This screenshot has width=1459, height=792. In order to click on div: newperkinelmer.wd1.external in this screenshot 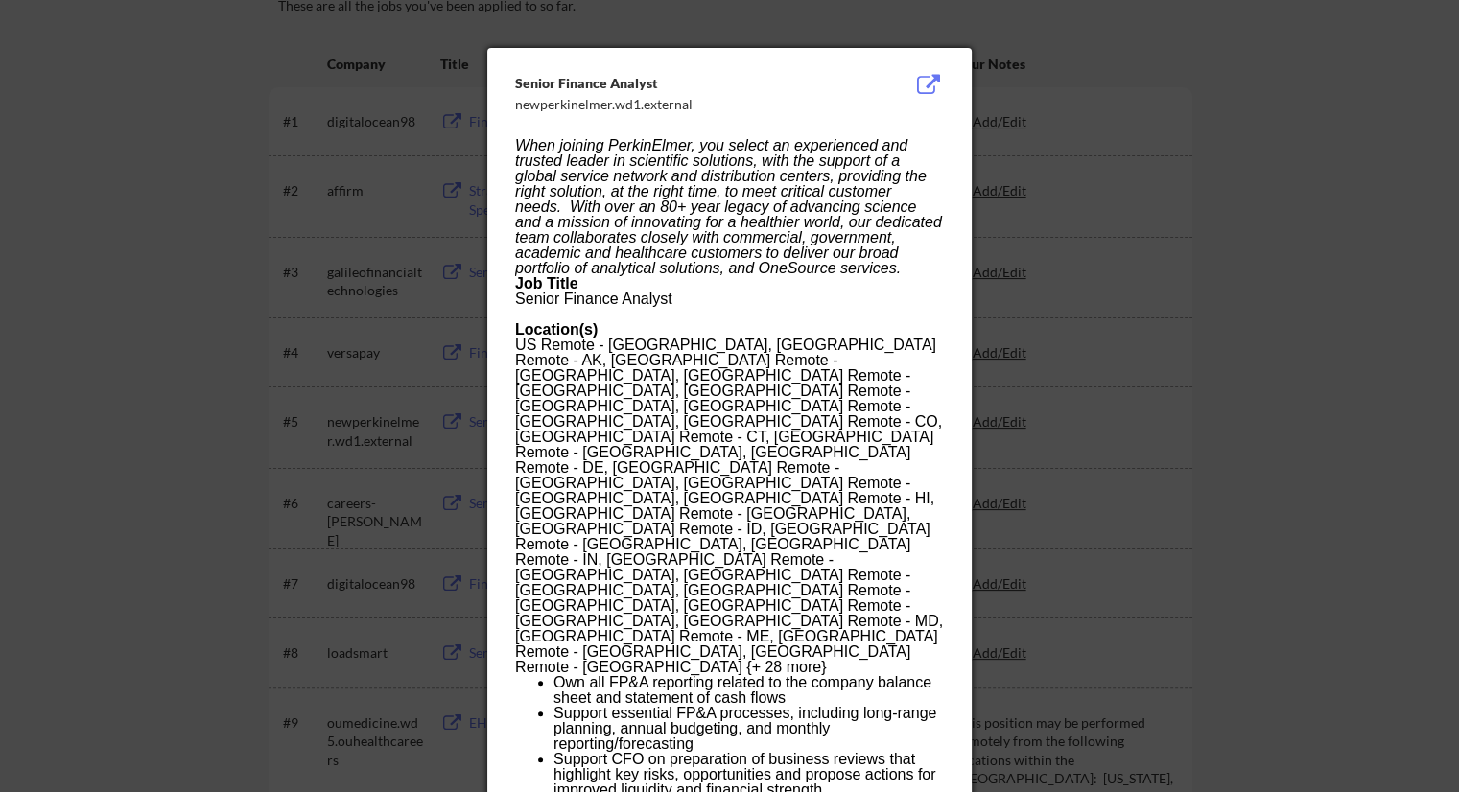, I will do `click(681, 105)`.